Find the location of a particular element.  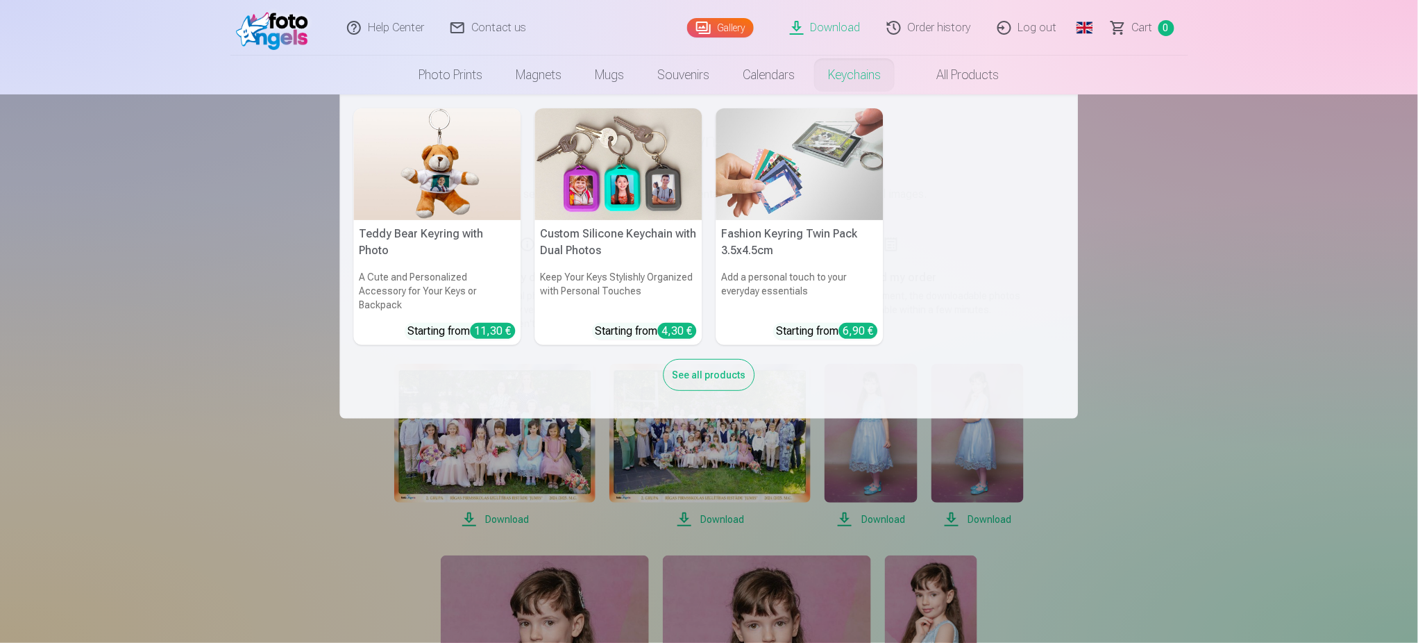

a: Souvenirs is located at coordinates (683, 75).